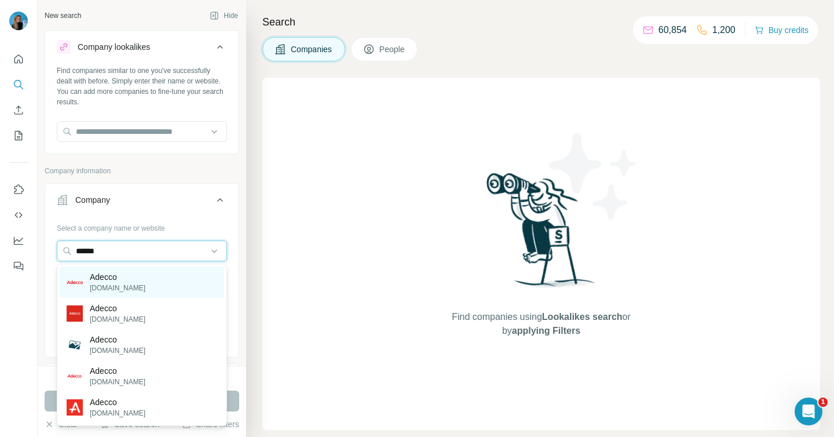  I want to click on div: Company lookalikes, so click(114, 47).